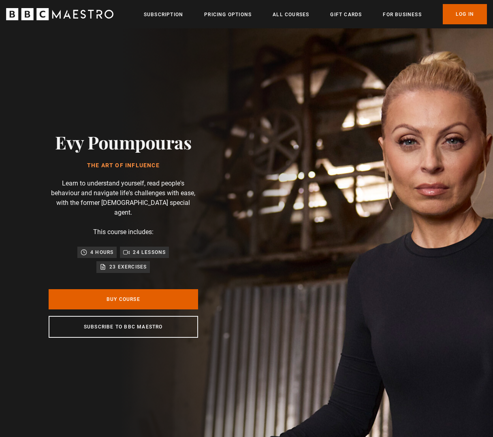 This screenshot has height=437, width=493. I want to click on a: BBC Maestro, so click(60, 14).